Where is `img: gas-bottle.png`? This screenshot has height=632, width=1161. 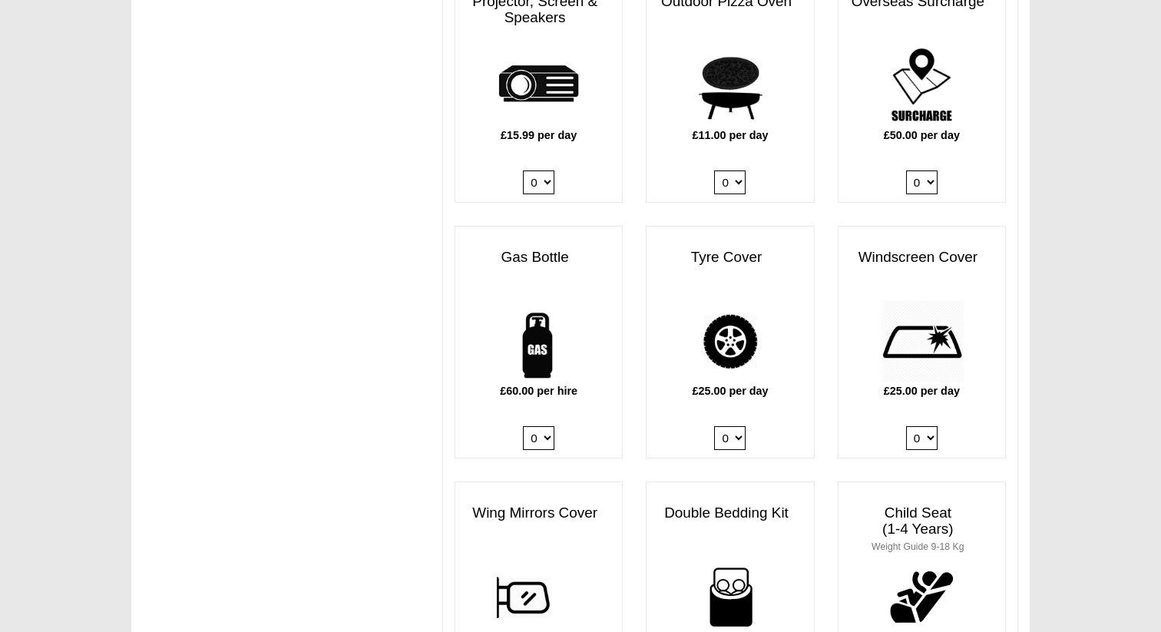
img: gas-bottle.png is located at coordinates (538, 341).